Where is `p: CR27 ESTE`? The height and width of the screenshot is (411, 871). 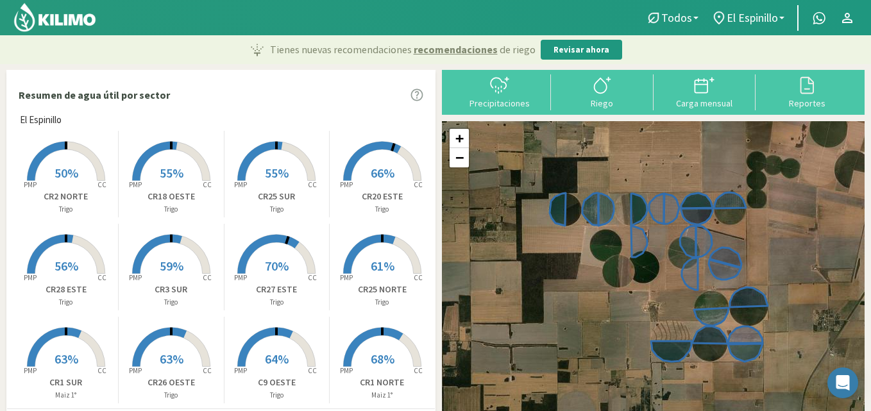 p: CR27 ESTE is located at coordinates (276, 289).